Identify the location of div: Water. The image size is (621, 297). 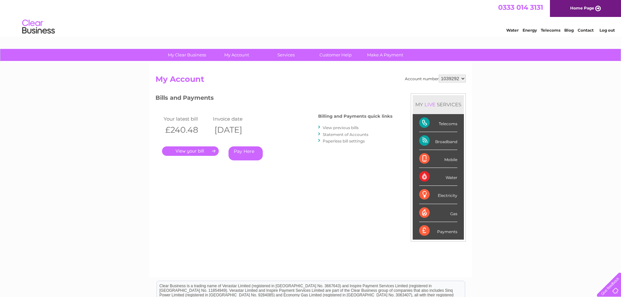
(438, 177).